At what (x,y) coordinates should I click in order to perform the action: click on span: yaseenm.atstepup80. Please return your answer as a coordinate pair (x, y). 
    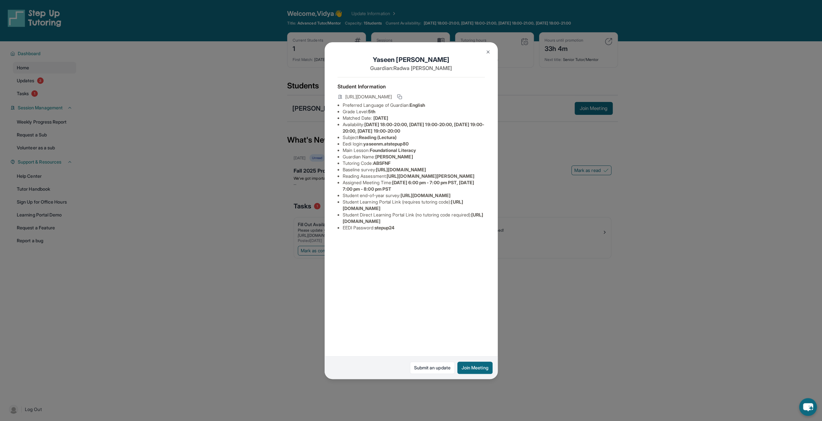
    Looking at the image, I should click on (386, 144).